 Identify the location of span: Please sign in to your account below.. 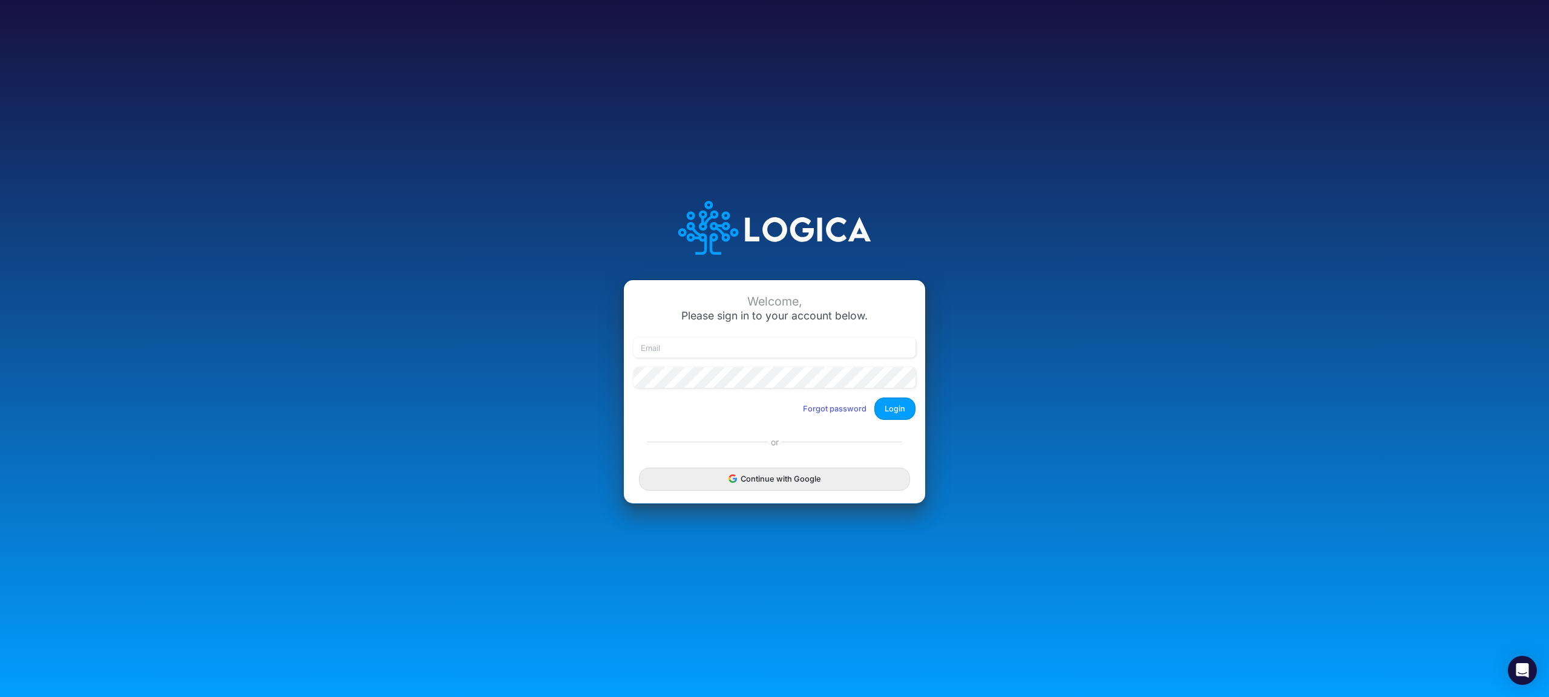
(775, 315).